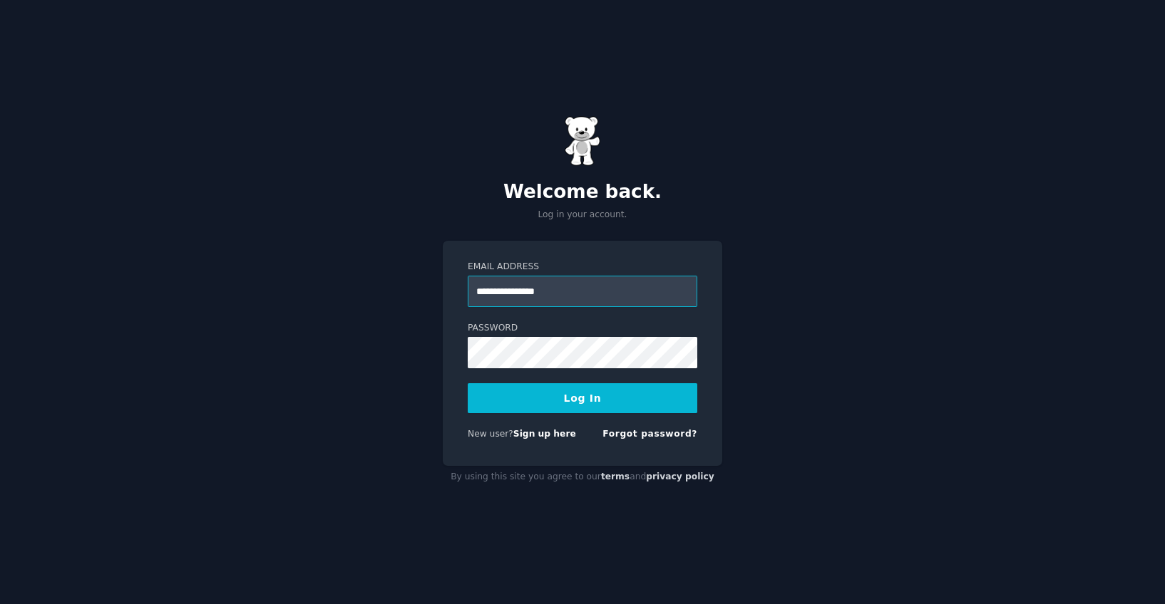  Describe the element at coordinates (582, 478) in the screenshot. I see `div: By using this site you agree to our and` at that location.